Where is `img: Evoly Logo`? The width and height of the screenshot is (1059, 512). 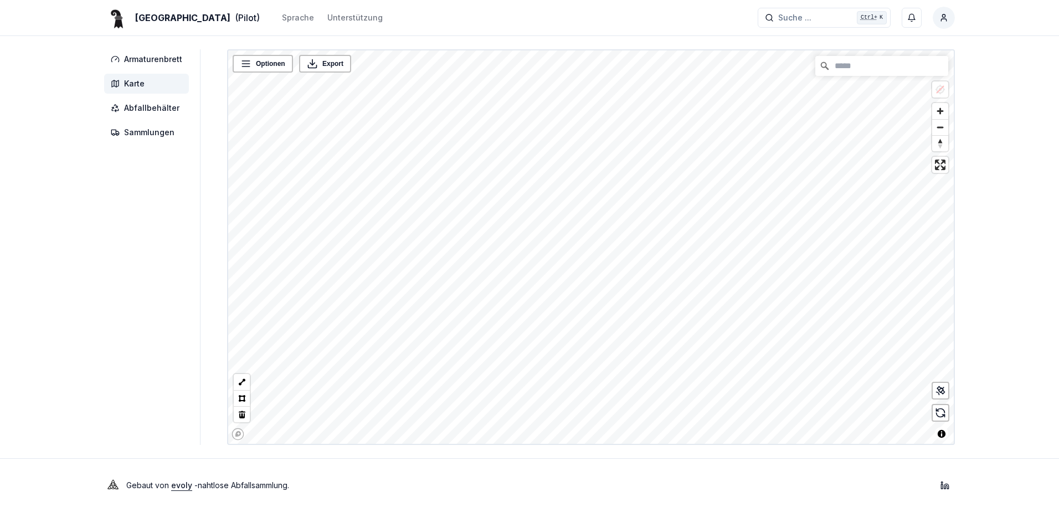 img: Evoly Logo is located at coordinates (113, 485).